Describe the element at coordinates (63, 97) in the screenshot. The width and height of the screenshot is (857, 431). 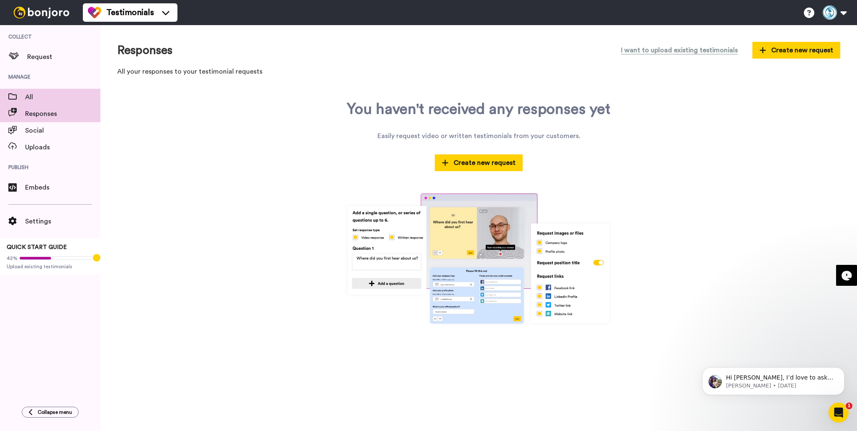
I see `span: All` at that location.